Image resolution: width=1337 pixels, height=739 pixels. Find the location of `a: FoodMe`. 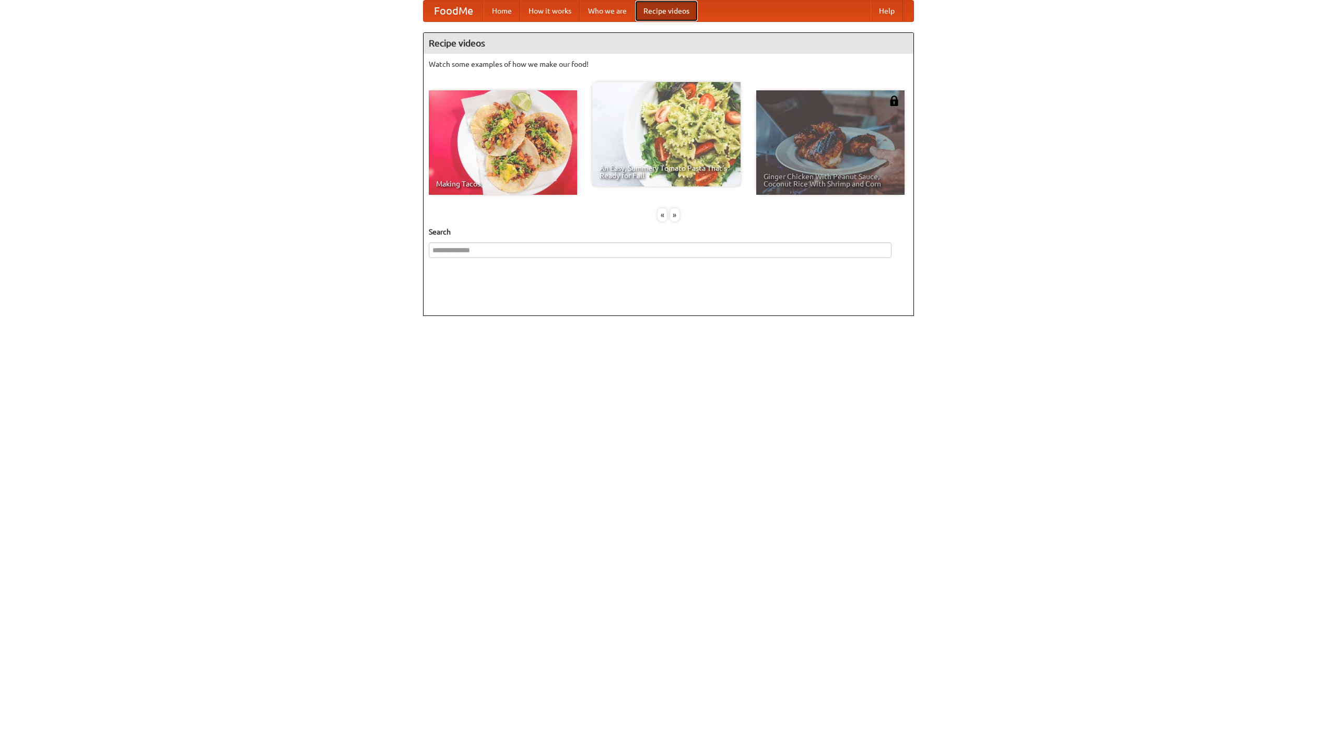

a: FoodMe is located at coordinates (453, 11).